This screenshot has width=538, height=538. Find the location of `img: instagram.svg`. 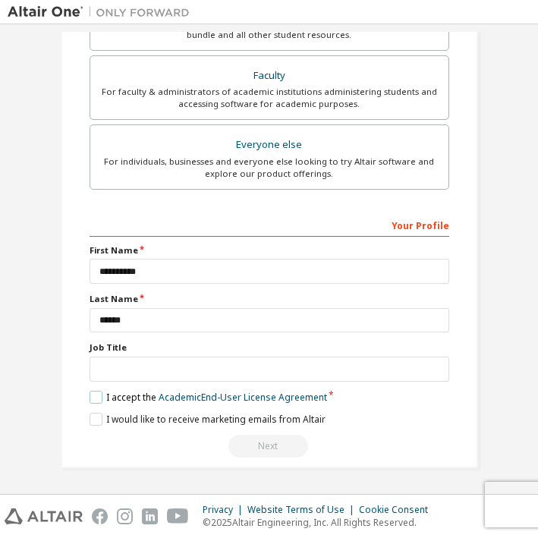

img: instagram.svg is located at coordinates (124, 516).